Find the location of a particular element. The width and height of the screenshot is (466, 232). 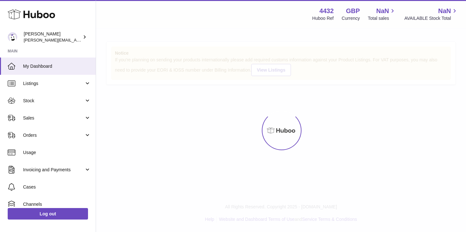

span: My Dashboard is located at coordinates (57, 66).